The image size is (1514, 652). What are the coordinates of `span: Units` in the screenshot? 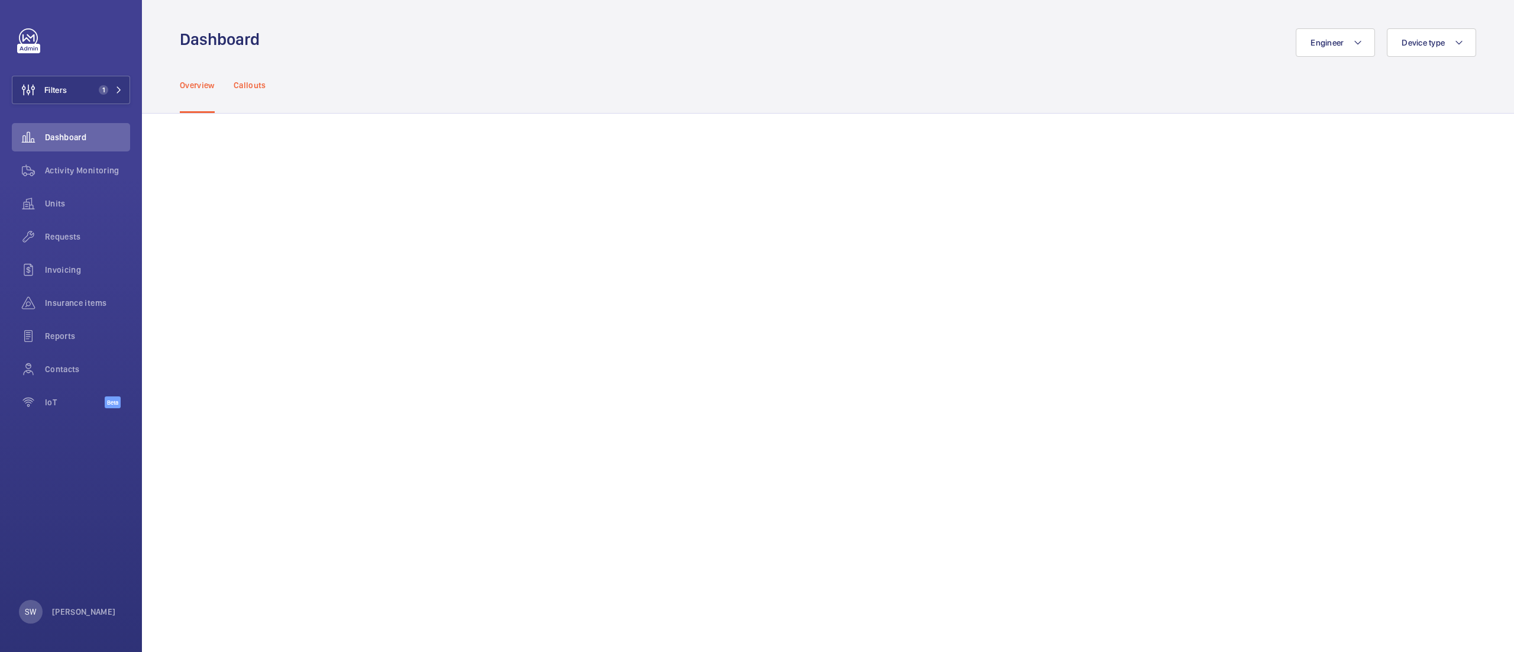 It's located at (88, 203).